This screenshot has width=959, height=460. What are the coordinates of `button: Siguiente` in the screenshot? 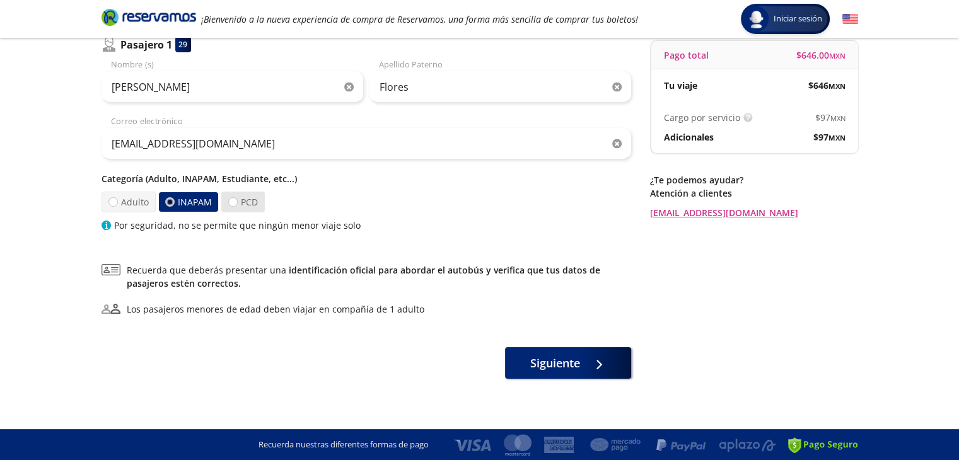 It's located at (568, 363).